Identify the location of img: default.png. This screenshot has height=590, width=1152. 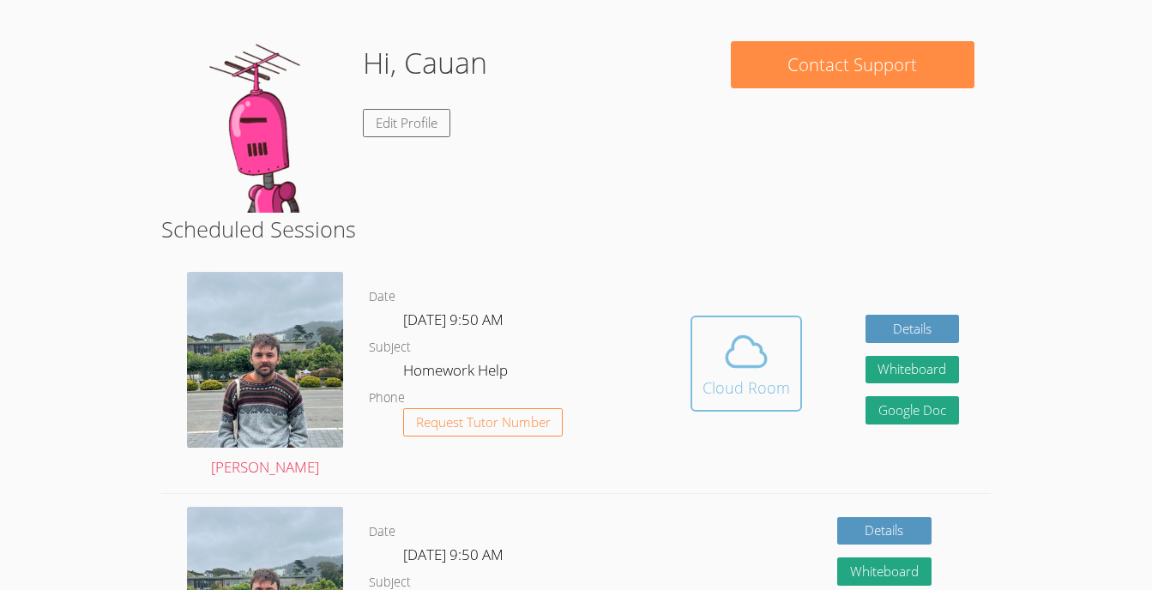
(263, 127).